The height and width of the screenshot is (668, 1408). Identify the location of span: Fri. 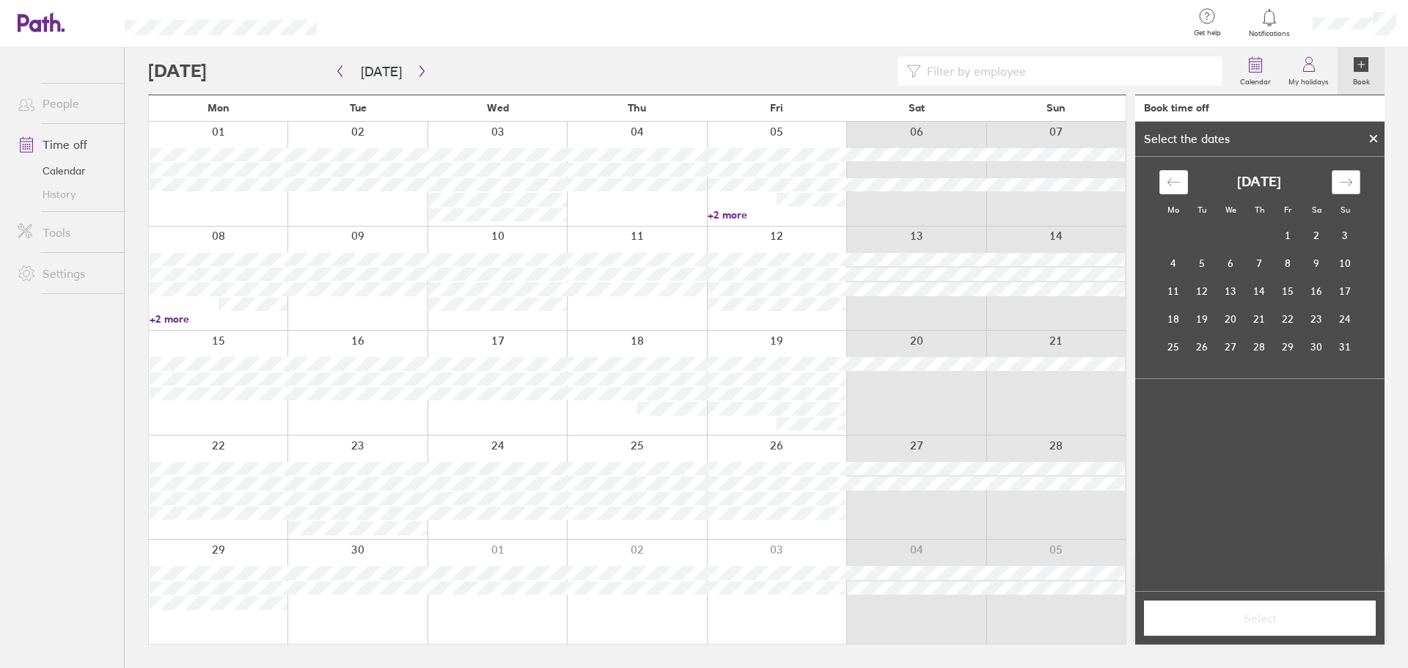
(777, 108).